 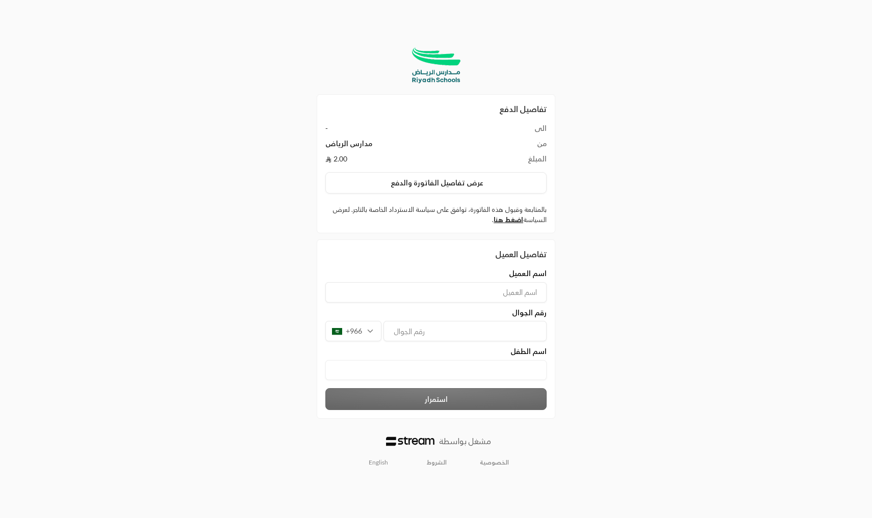 What do you see at coordinates (436, 254) in the screenshot?
I see `div: تفاصيل العميل` at bounding box center [436, 254].